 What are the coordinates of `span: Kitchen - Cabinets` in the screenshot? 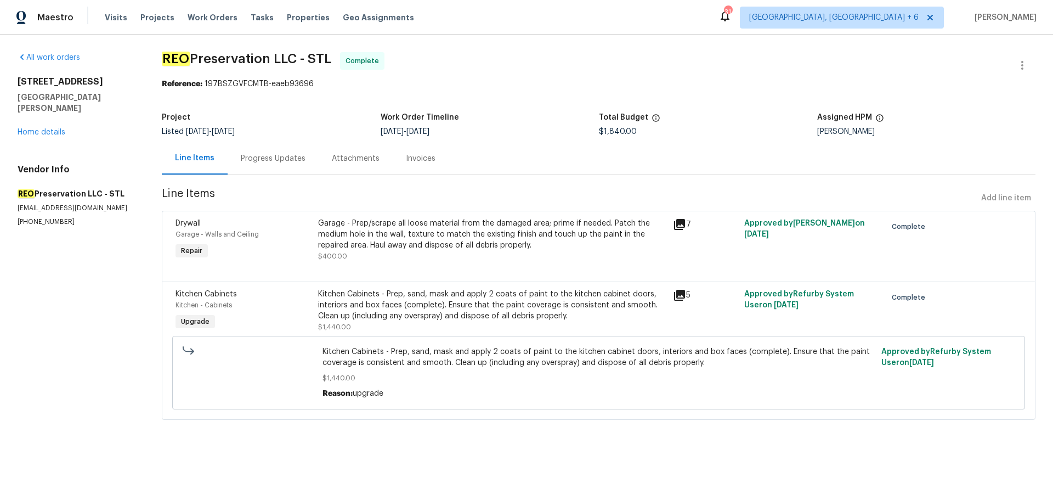 It's located at (204, 305).